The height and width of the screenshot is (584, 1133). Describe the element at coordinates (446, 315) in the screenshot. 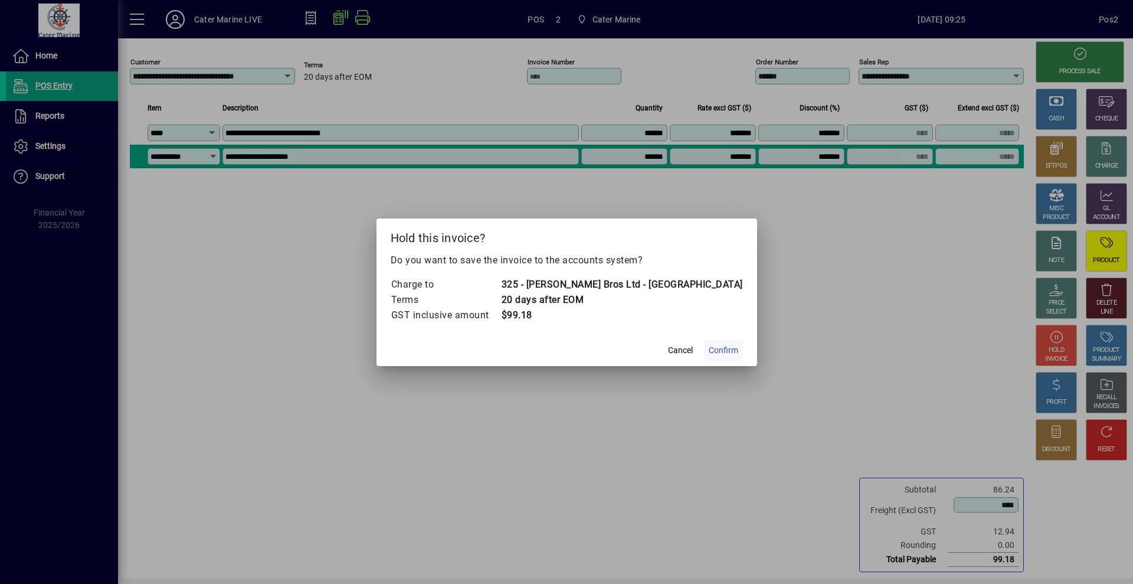

I see `td: GST inclusive amount` at that location.